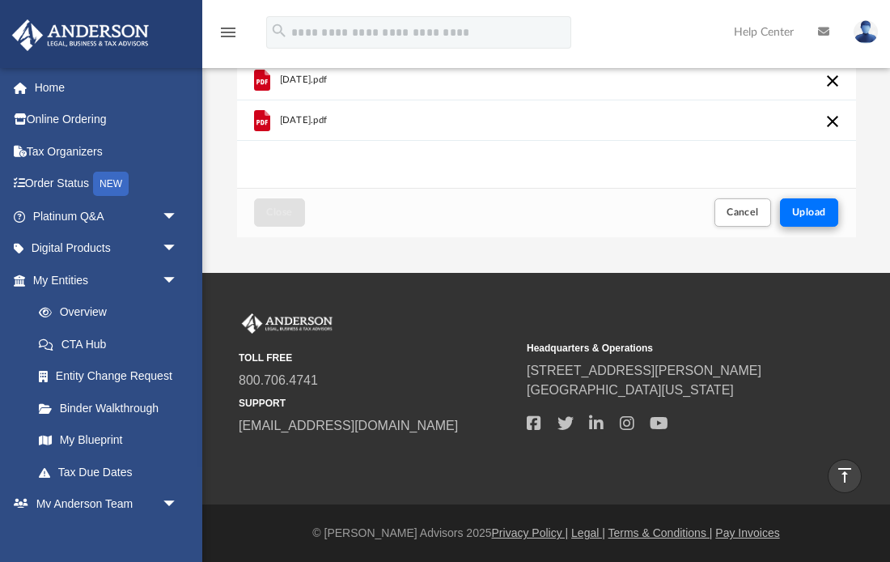 The width and height of the screenshot is (890, 562). I want to click on a: Entity Change Request, so click(113, 376).